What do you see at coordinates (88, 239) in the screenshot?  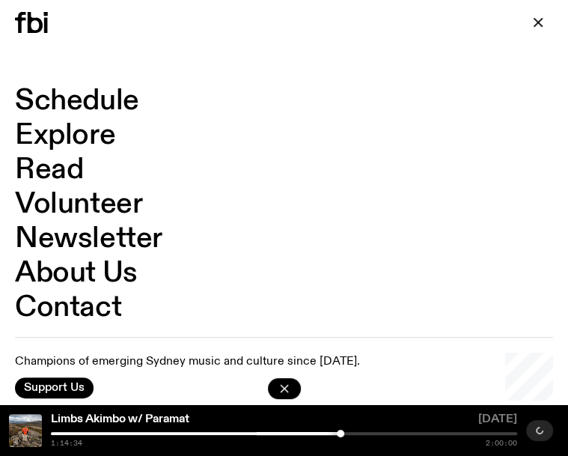 I see `a: Newsletter` at bounding box center [88, 239].